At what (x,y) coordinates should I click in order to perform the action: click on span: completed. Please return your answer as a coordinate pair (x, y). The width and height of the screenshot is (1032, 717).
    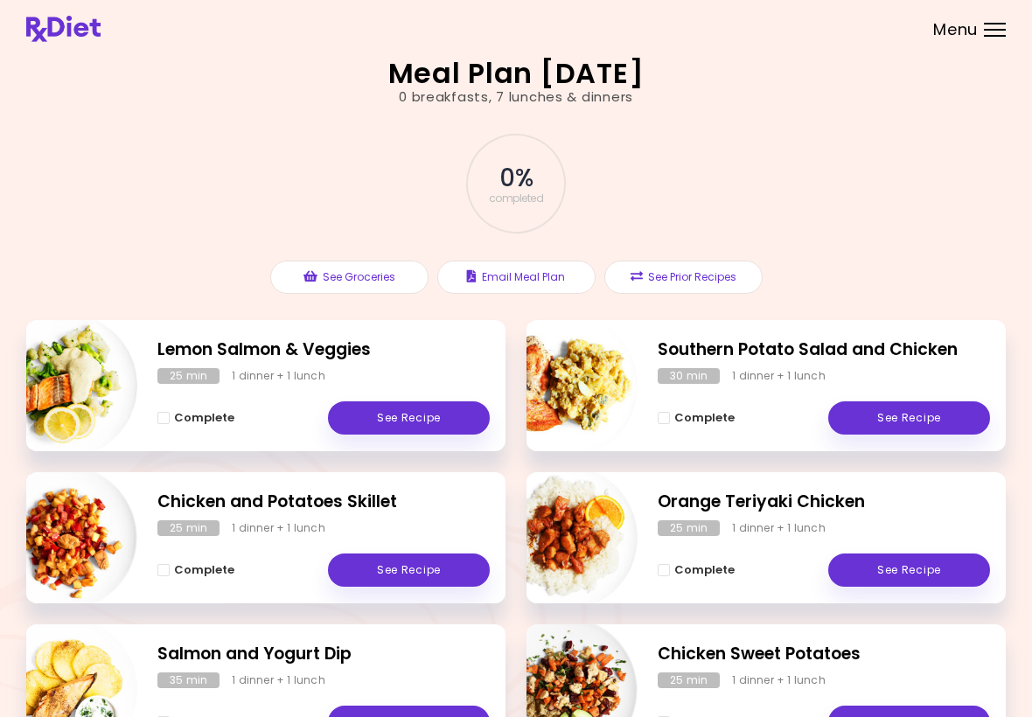
    Looking at the image, I should click on (516, 198).